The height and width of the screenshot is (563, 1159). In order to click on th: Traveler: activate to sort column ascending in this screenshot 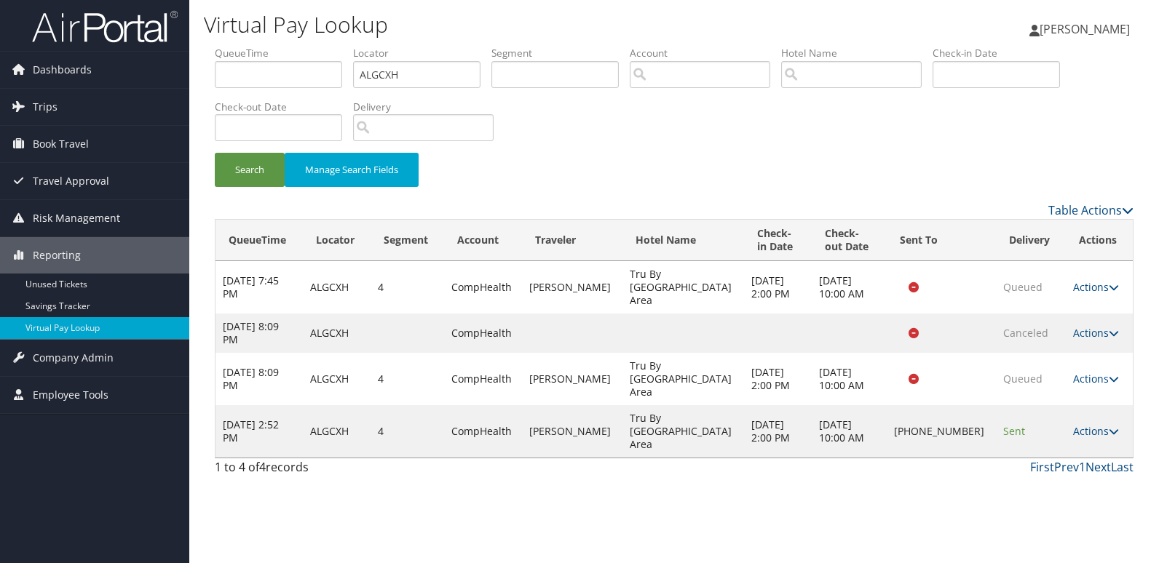, I will do `click(572, 240)`.